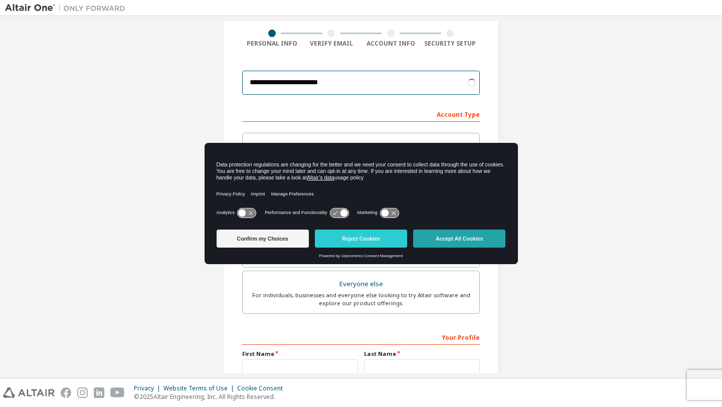  I want to click on img: altair_logo.svg, so click(29, 393).